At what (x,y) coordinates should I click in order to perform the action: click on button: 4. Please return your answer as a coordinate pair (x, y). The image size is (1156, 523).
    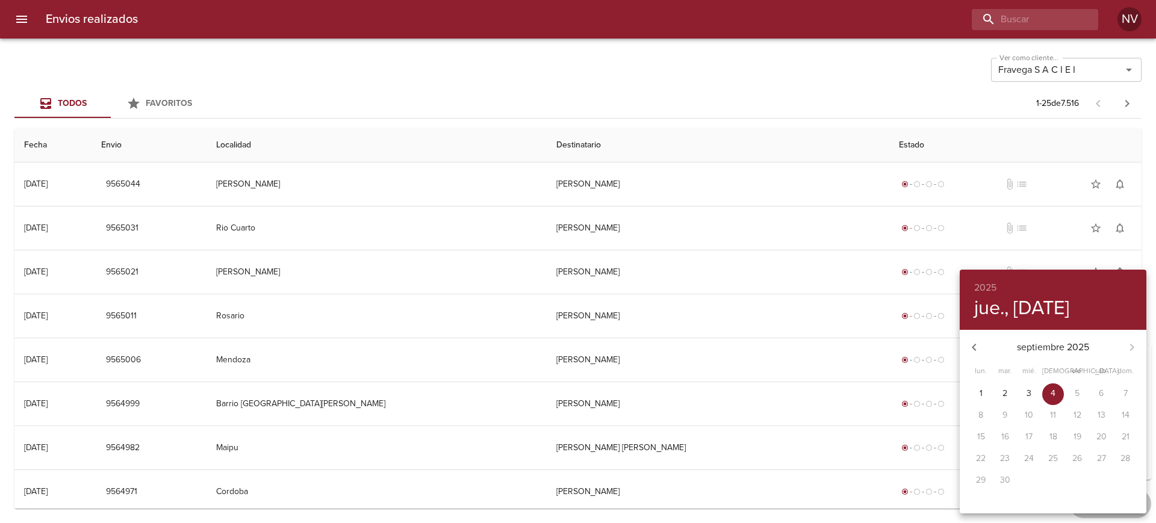
    Looking at the image, I should click on (1053, 394).